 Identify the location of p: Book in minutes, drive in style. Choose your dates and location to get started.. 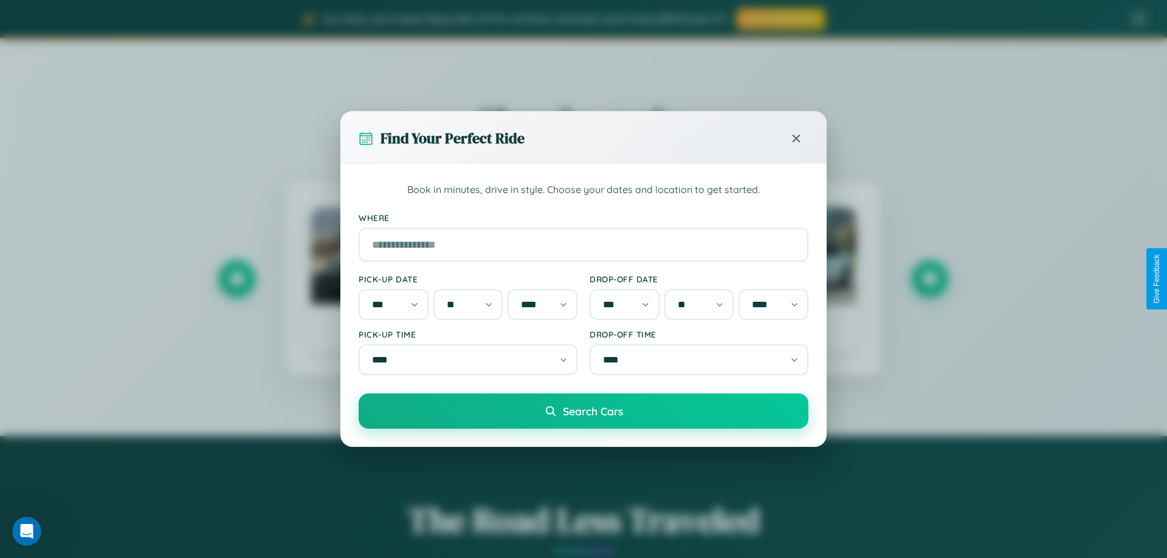
(583, 190).